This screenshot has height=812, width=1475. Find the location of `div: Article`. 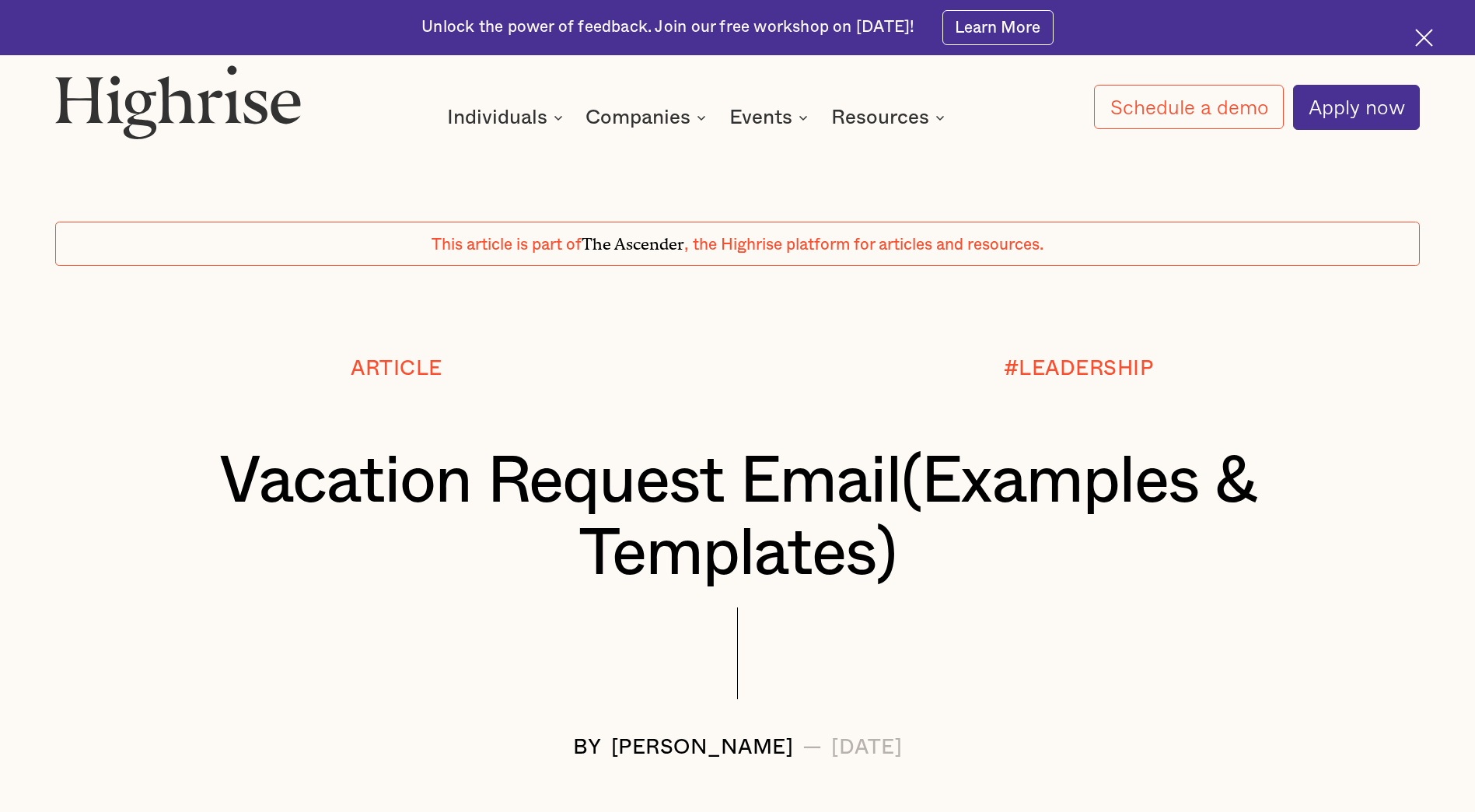

div: Article is located at coordinates (397, 368).